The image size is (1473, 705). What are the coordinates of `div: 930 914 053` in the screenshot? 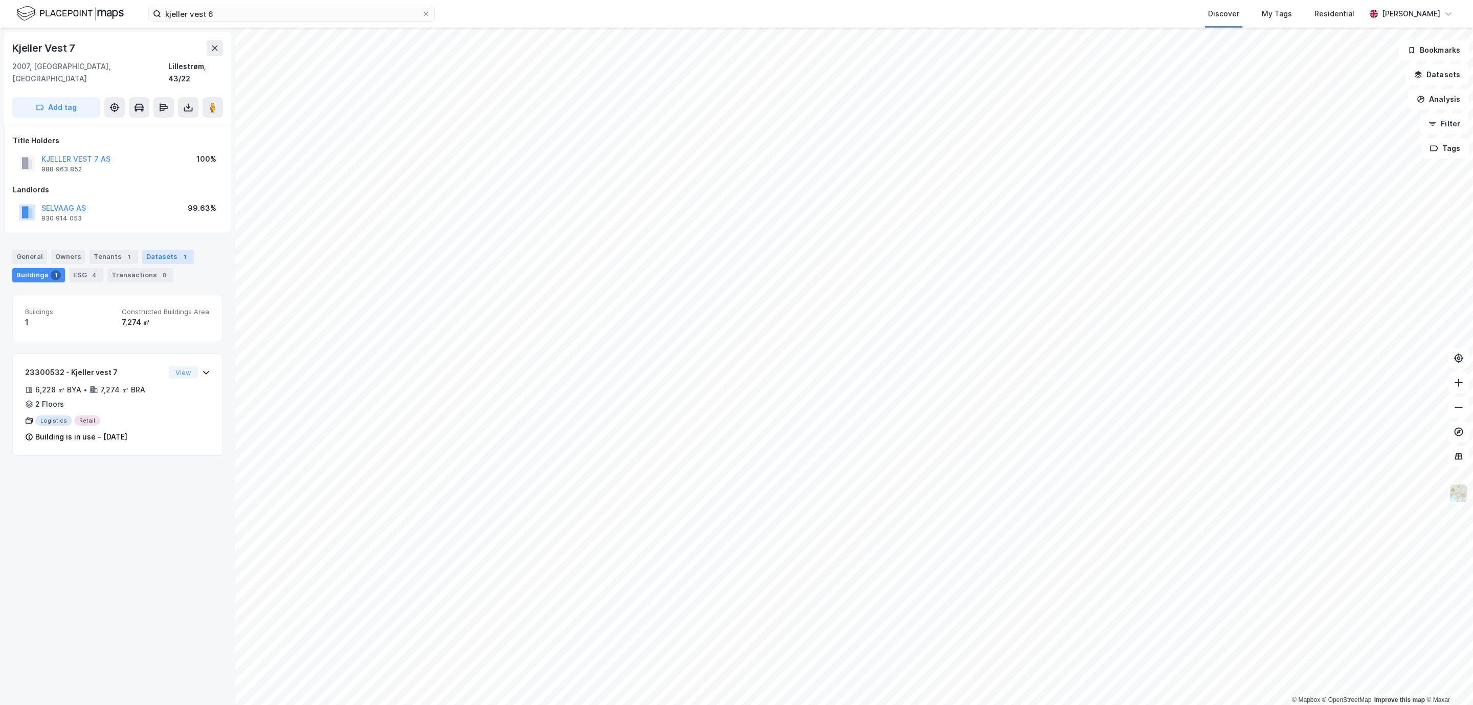 It's located at (61, 218).